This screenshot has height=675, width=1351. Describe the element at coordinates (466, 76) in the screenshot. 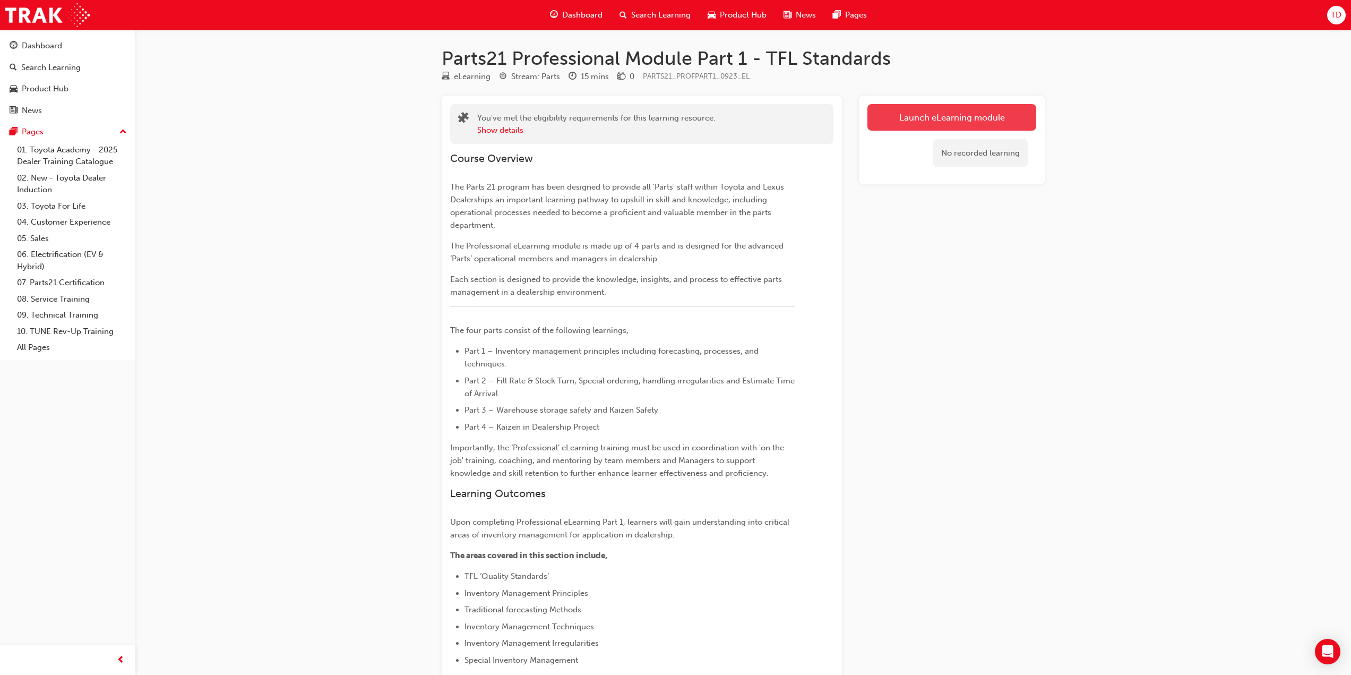

I see `div: Type` at that location.